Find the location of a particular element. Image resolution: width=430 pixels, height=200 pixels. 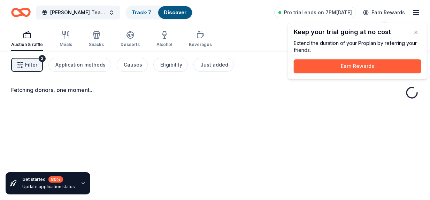

button: Alcohol is located at coordinates (164, 39).